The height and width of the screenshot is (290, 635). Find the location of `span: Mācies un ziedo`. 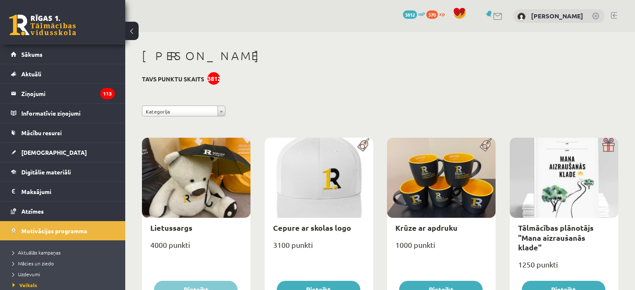

span: Mācies un ziedo is located at coordinates (33, 264).